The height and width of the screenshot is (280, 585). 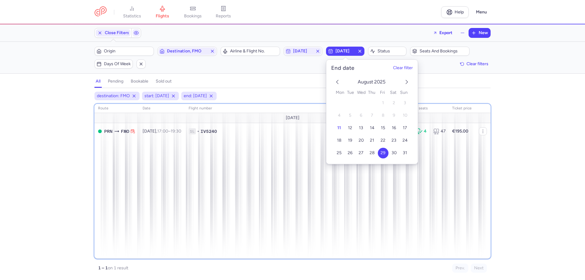 I want to click on span: 27, so click(x=361, y=153).